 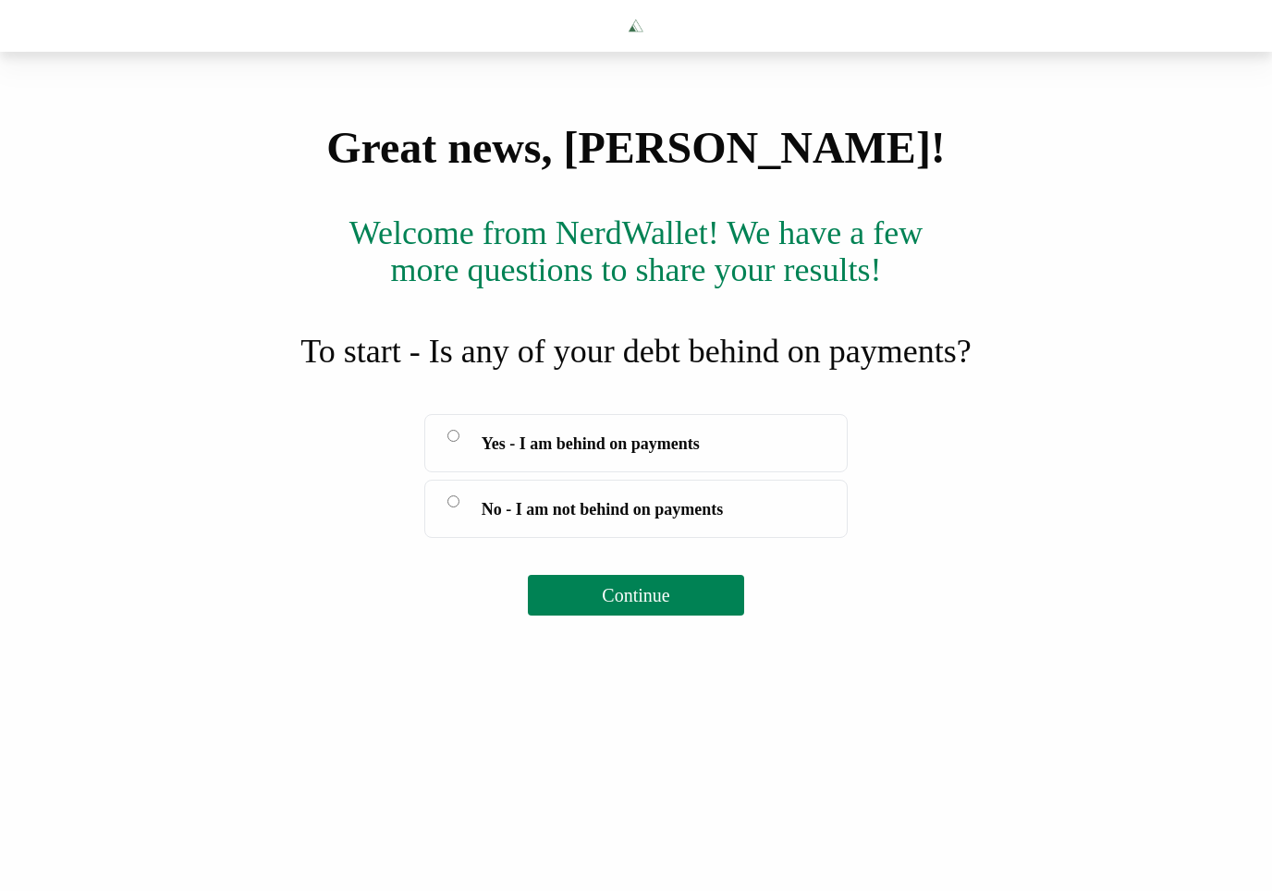 What do you see at coordinates (636, 251) in the screenshot?
I see `div: Welcome from NerdWallet! We have a few more questions to share your results!` at bounding box center [636, 251].